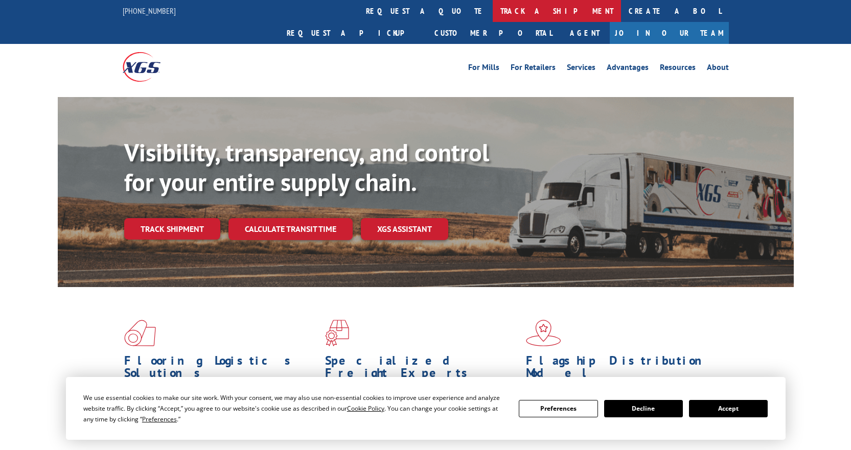 The height and width of the screenshot is (450, 851). Describe the element at coordinates (581, 69) in the screenshot. I see `a: Services` at that location.